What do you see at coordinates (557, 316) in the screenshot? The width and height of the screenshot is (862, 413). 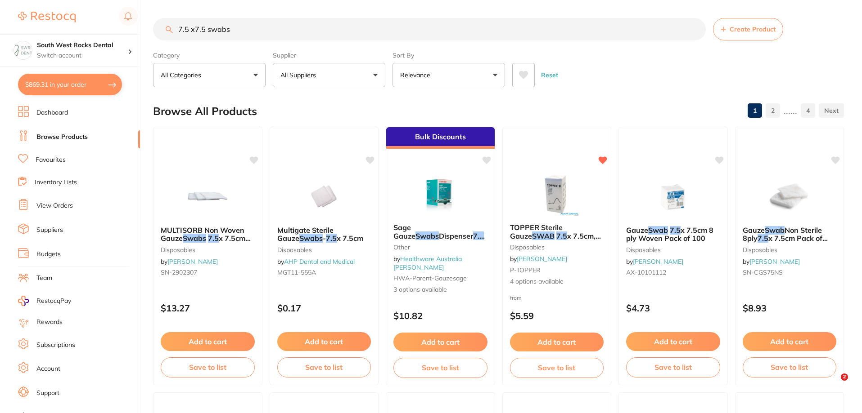 I see `p: $5.59` at bounding box center [557, 316].